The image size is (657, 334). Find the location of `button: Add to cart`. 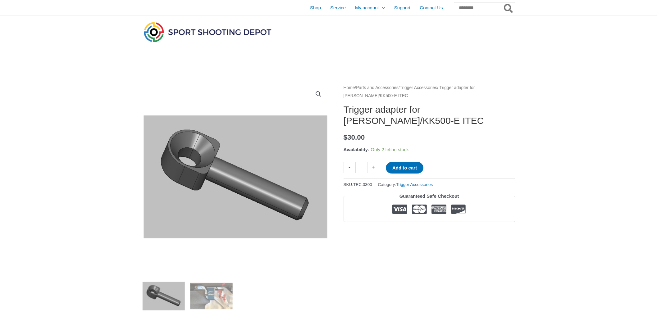

button: Add to cart is located at coordinates (404, 168).